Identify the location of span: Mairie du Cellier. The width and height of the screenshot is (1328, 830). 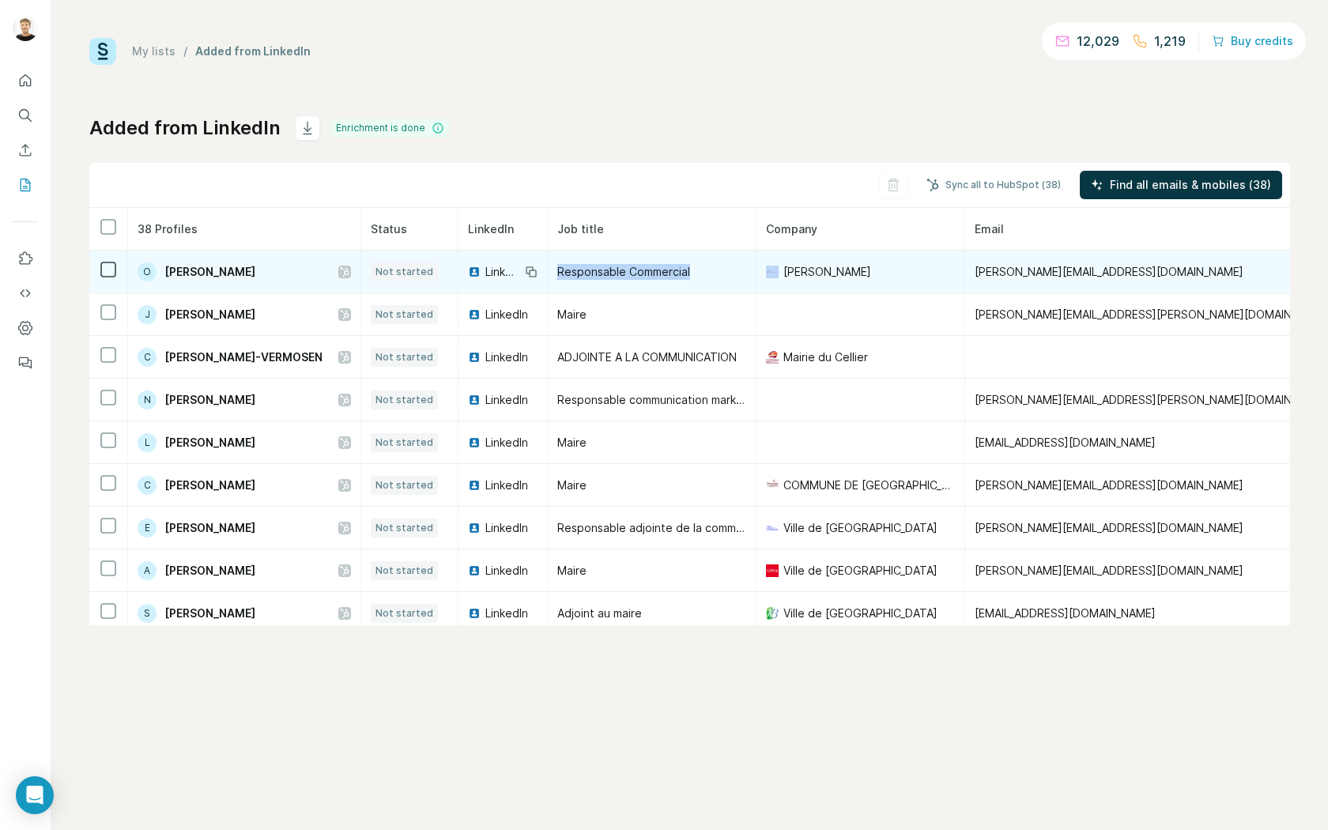
(825, 357).